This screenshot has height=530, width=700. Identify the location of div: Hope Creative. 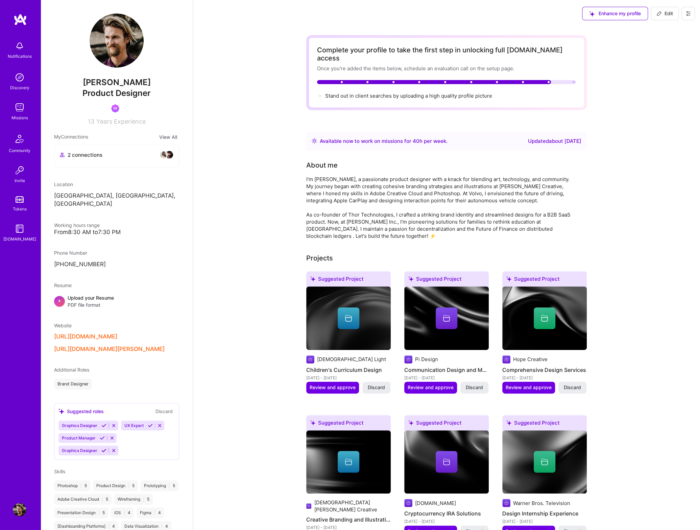
(530, 359).